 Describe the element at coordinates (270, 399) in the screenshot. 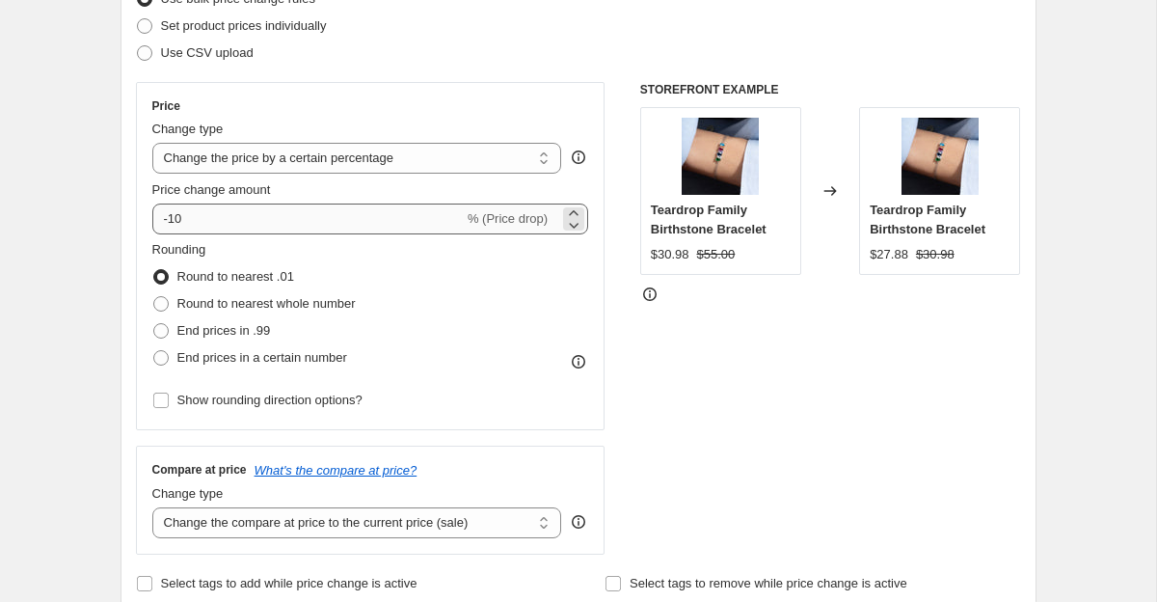

I see `span: Show rounding direction options?` at that location.